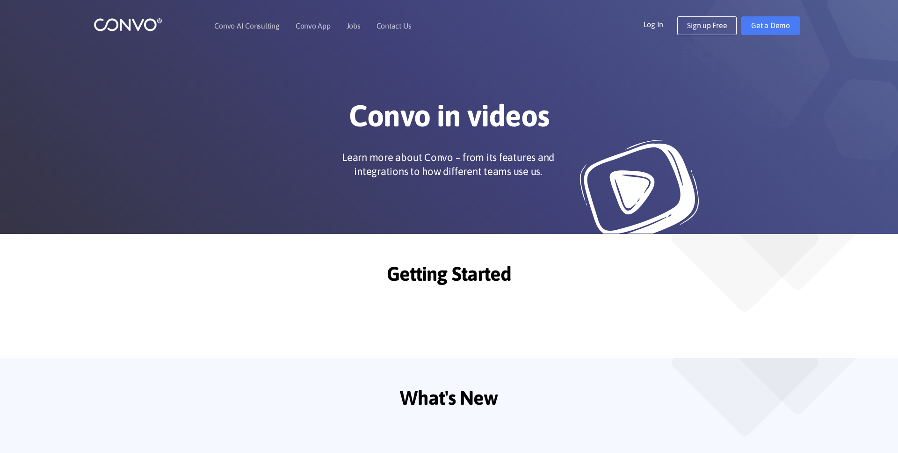 The image size is (898, 453). Describe the element at coordinates (660, 24) in the screenshot. I see `a: Log In` at that location.